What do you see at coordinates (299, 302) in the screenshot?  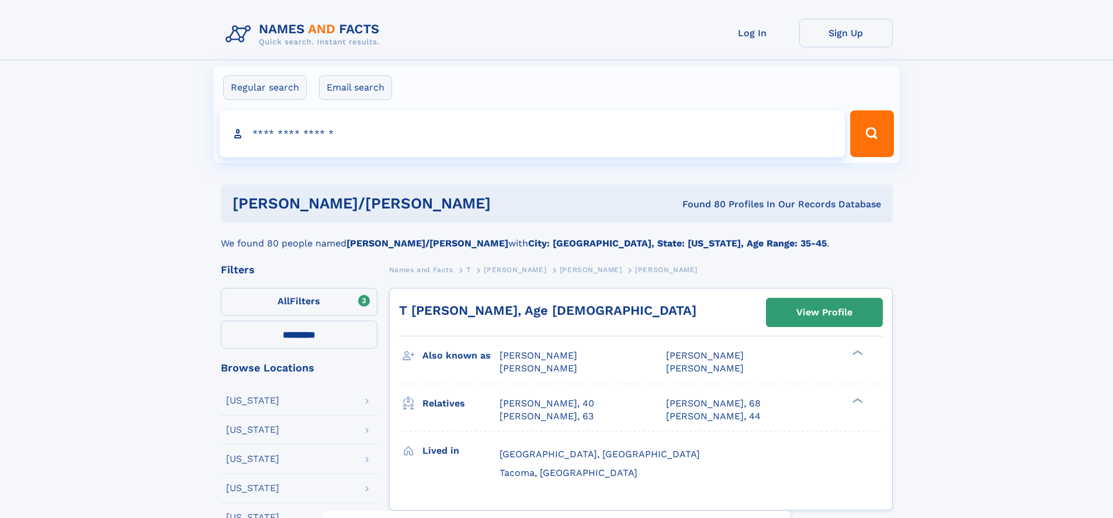 I see `label: Filters` at bounding box center [299, 302].